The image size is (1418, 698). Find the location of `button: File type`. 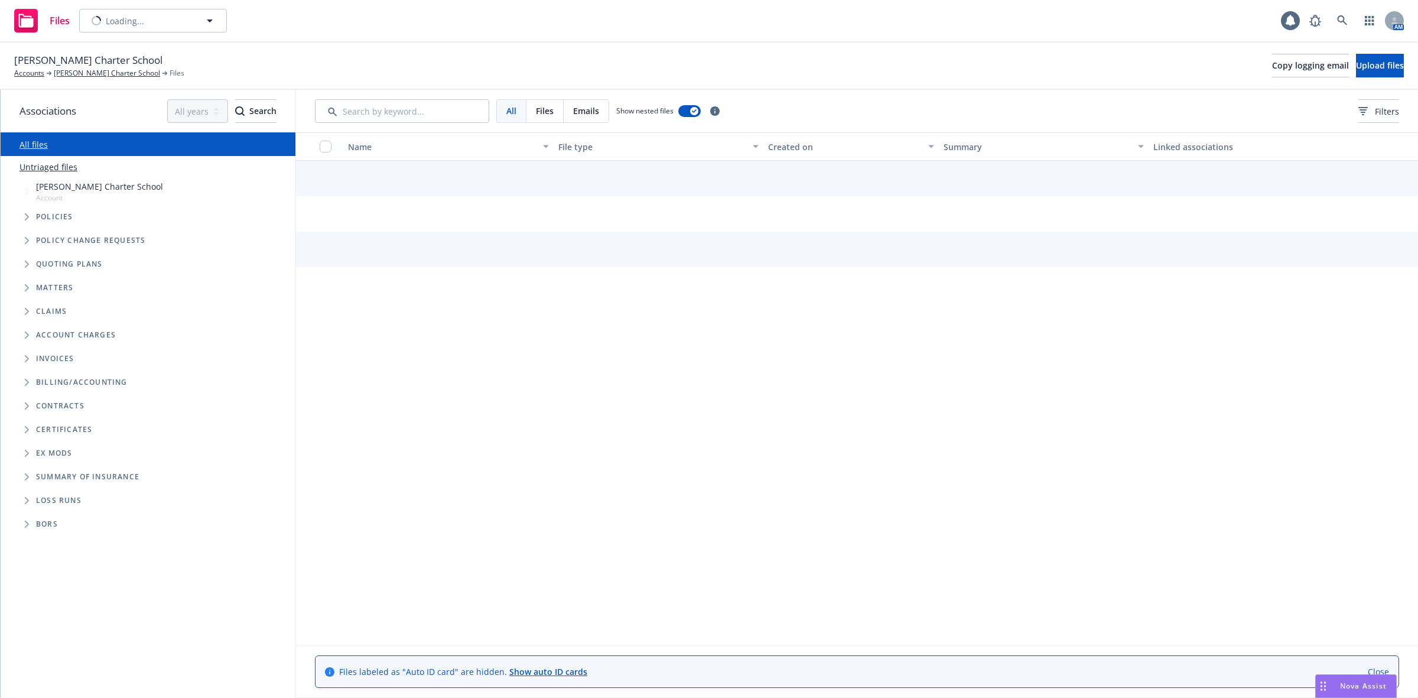

button: File type is located at coordinates (659, 146).